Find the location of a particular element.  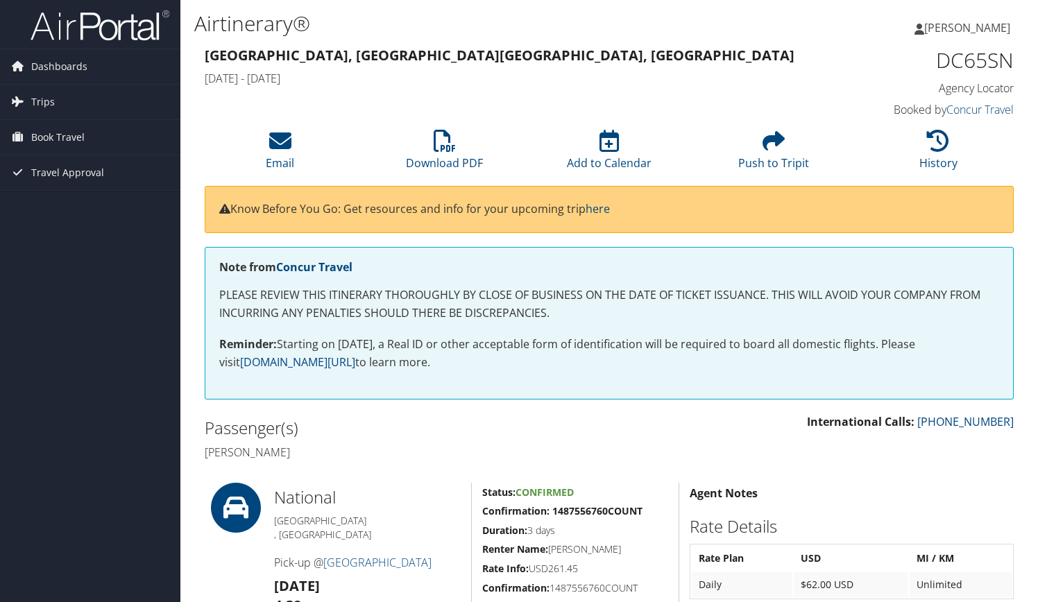

strong: Renter Name: is located at coordinates (515, 549).